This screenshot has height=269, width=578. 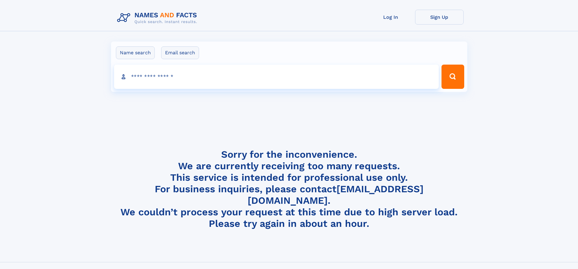 I want to click on a: Log In, so click(x=391, y=17).